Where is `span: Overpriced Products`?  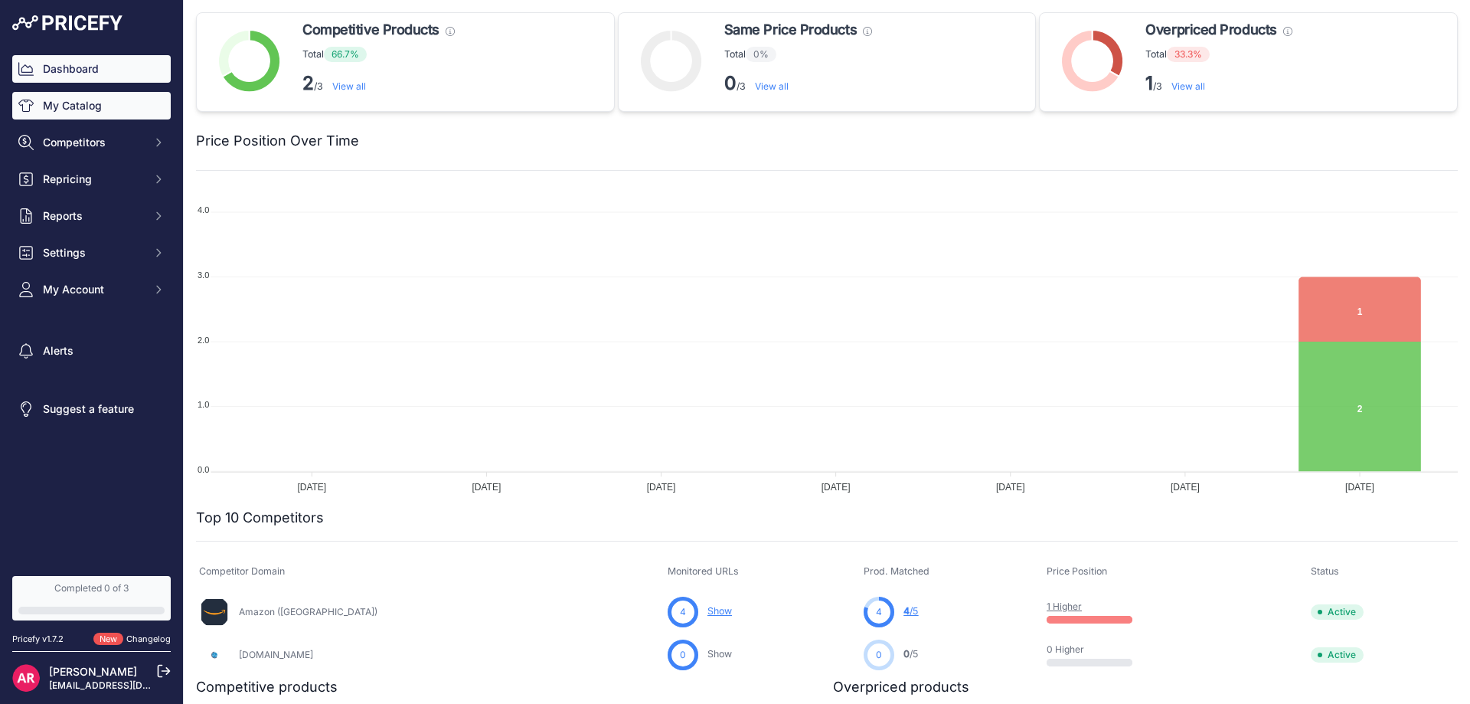
span: Overpriced Products is located at coordinates (1210, 30).